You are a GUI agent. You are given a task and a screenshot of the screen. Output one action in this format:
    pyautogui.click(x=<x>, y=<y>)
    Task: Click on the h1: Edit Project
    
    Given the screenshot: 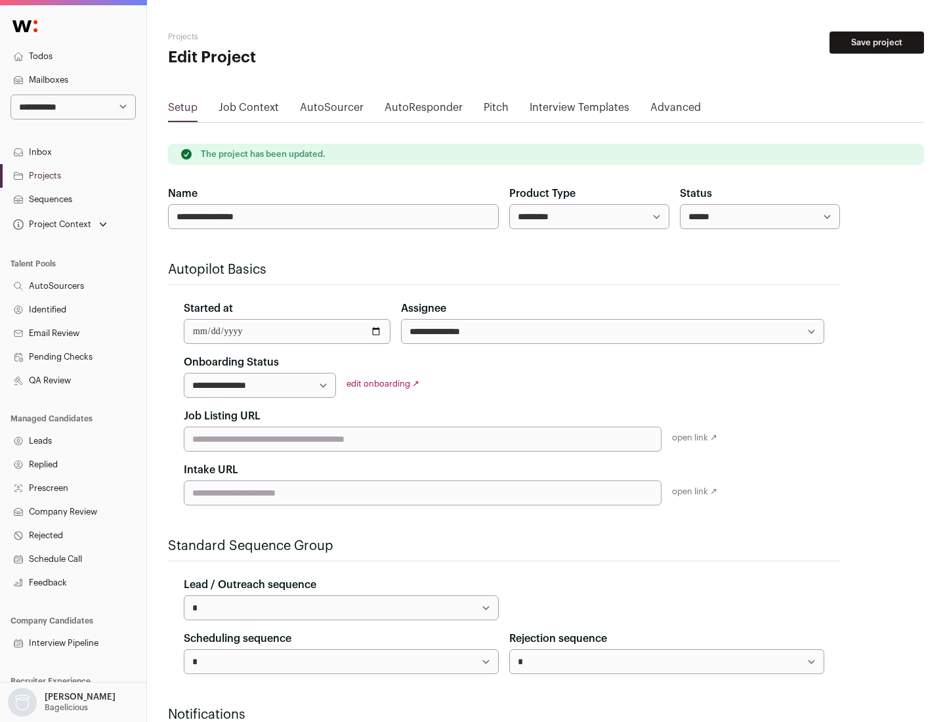 What is the action you would take?
    pyautogui.click(x=294, y=58)
    